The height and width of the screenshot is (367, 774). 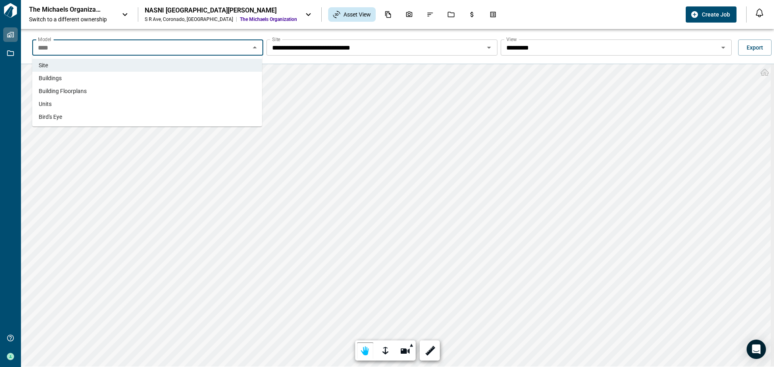 What do you see at coordinates (756, 349) in the screenshot?
I see `div: Open Intercom Messenger` at bounding box center [756, 349].